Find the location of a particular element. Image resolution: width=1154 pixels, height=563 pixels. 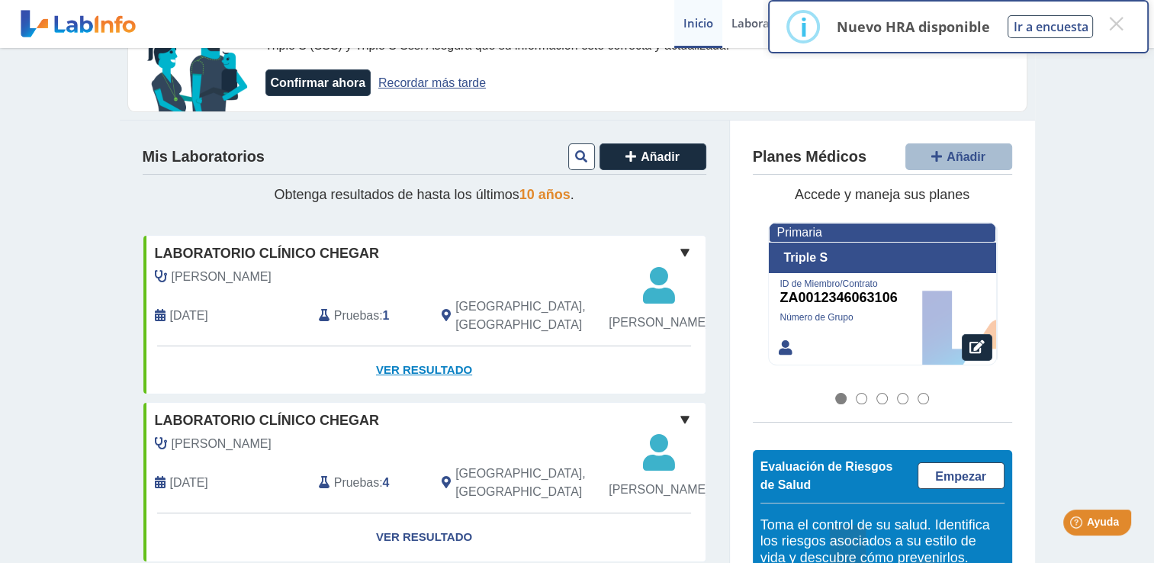

span: Obtenga resultados de hasta los últimos . is located at coordinates (423, 195).